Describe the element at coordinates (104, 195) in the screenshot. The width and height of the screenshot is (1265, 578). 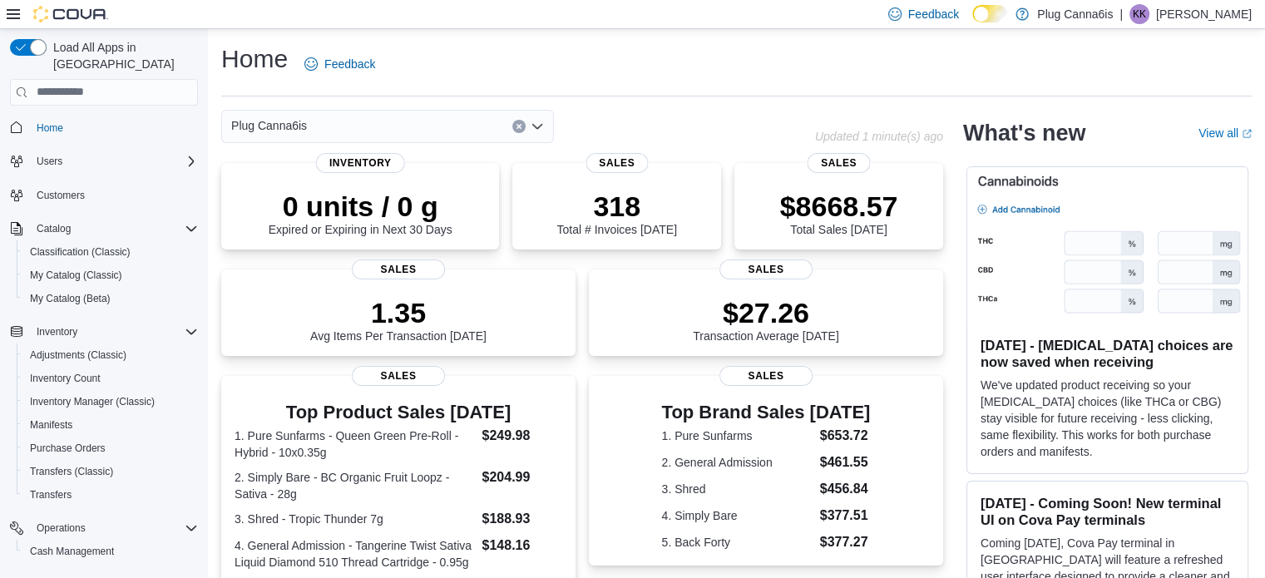
I see `button: Customers` at that location.